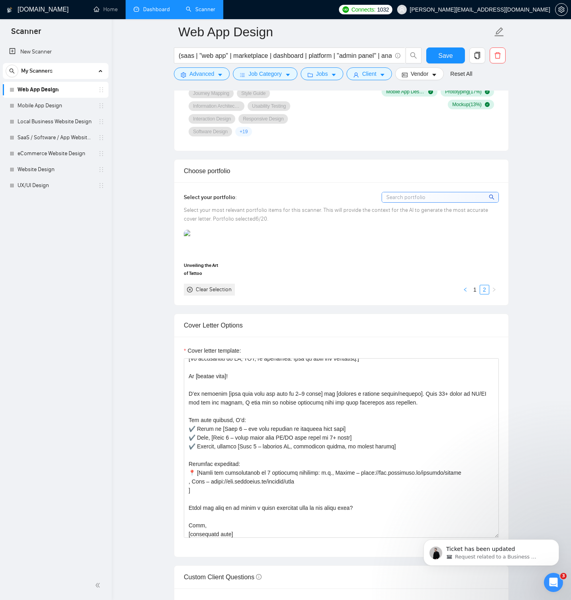 The height and width of the screenshot is (600, 571). Describe the element at coordinates (55, 153) in the screenshot. I see `a: eCommerce Website Design` at that location.